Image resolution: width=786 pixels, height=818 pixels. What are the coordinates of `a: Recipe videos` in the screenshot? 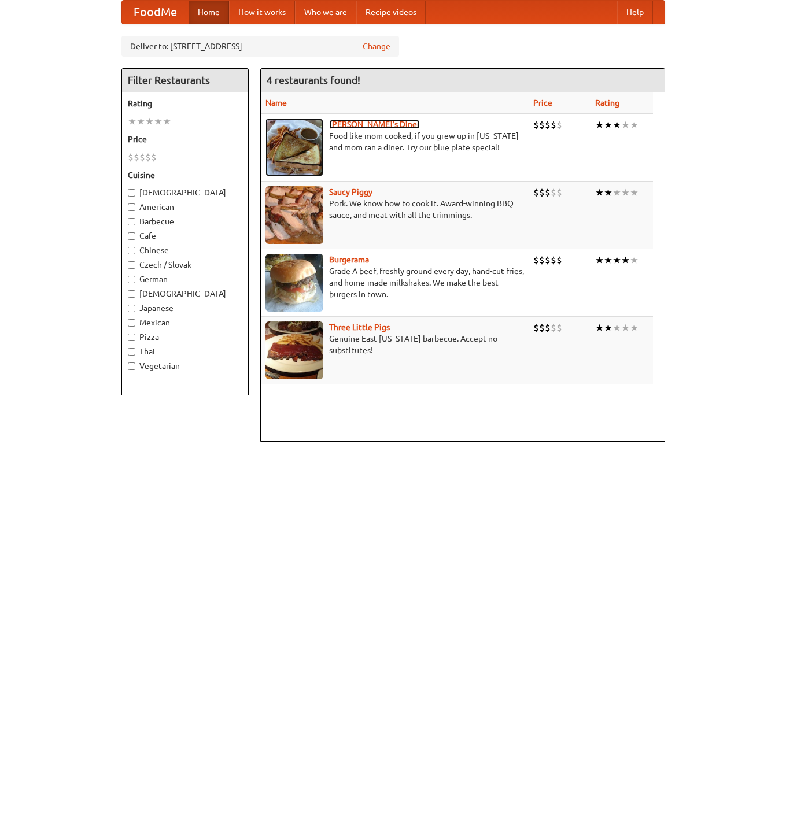 It's located at (391, 12).